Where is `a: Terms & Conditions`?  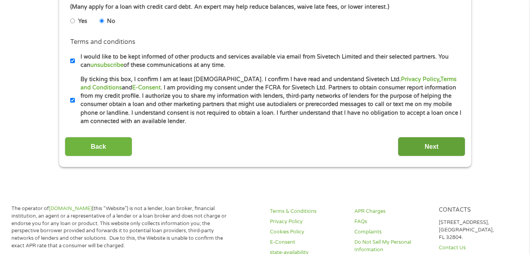 a: Terms & Conditions is located at coordinates (308, 211).